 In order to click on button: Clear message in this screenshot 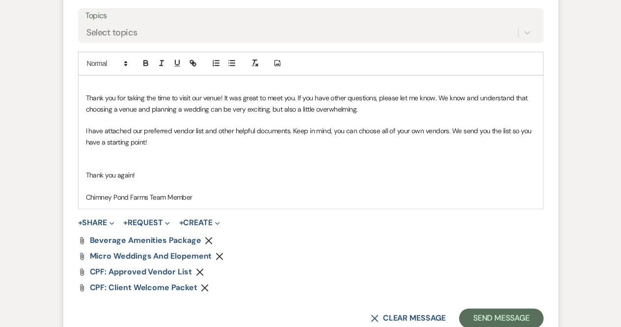, I will do `click(408, 318)`.